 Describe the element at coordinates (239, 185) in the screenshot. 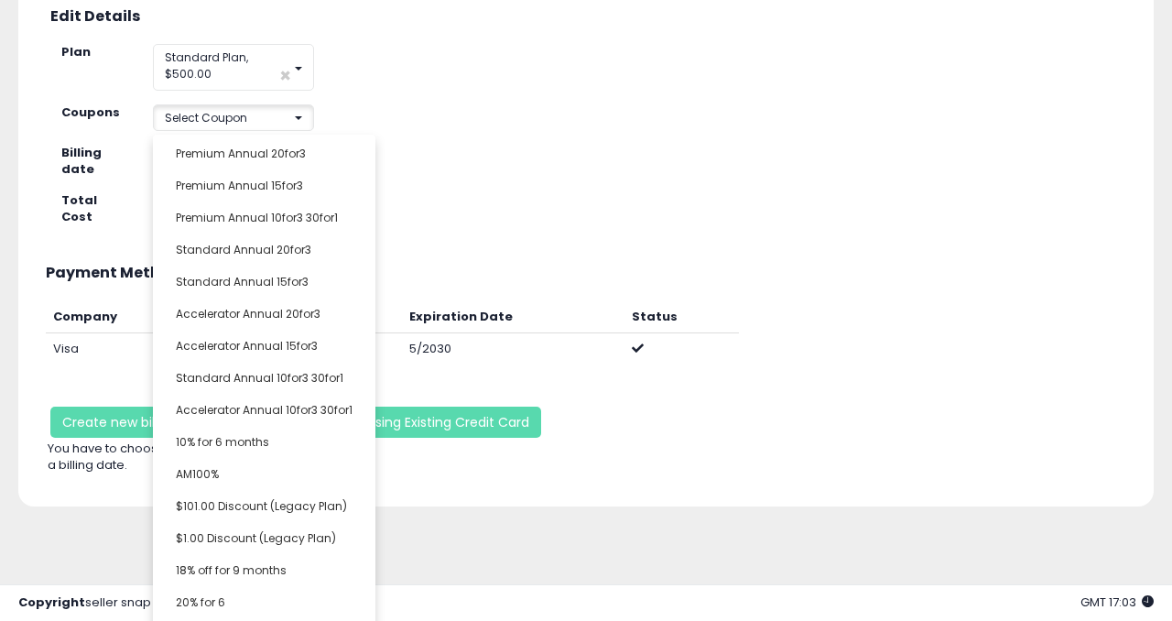

I see `span: Premium Annual 15for3` at that location.